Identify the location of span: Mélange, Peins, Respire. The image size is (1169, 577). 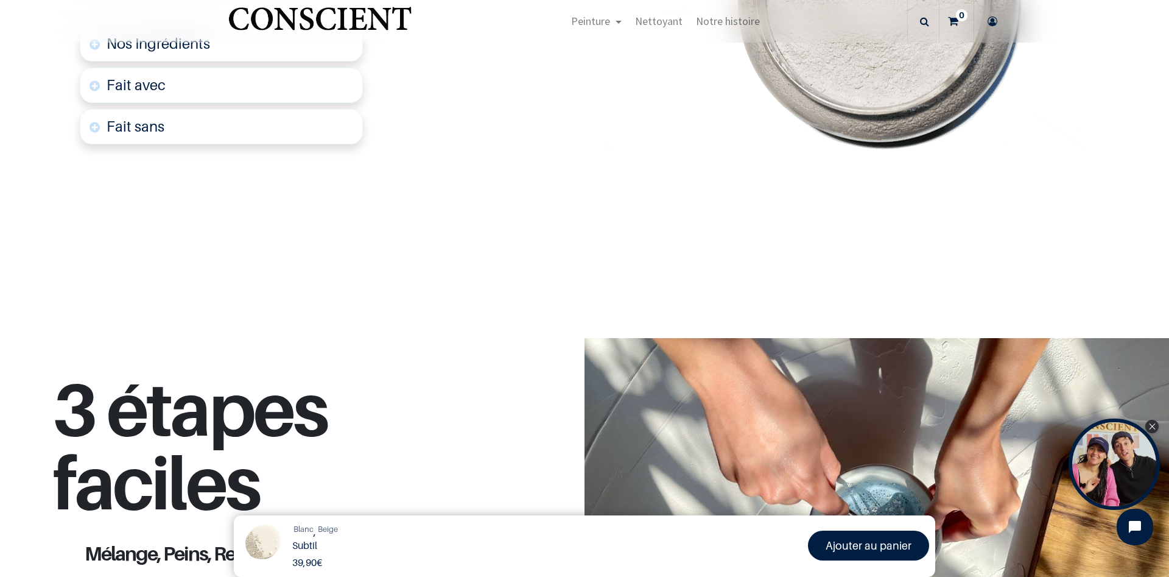
(180, 553).